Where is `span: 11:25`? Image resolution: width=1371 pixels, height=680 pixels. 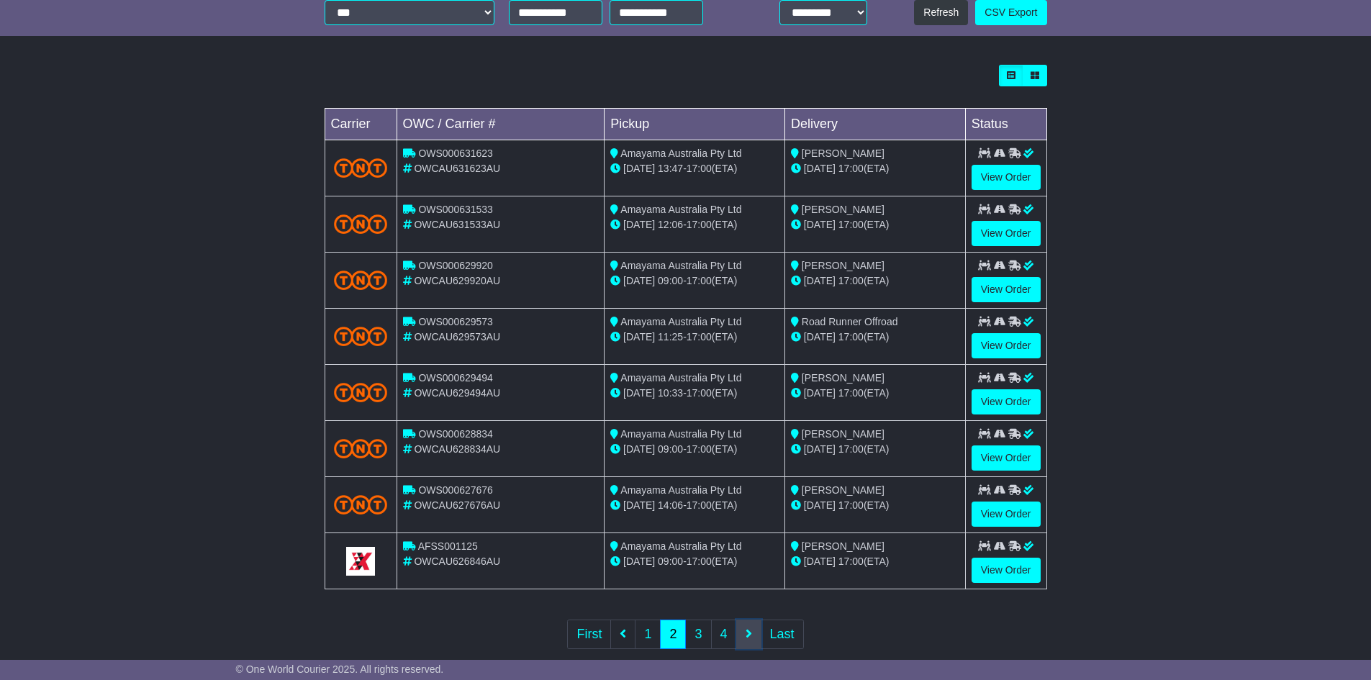 span: 11:25 is located at coordinates (670, 337).